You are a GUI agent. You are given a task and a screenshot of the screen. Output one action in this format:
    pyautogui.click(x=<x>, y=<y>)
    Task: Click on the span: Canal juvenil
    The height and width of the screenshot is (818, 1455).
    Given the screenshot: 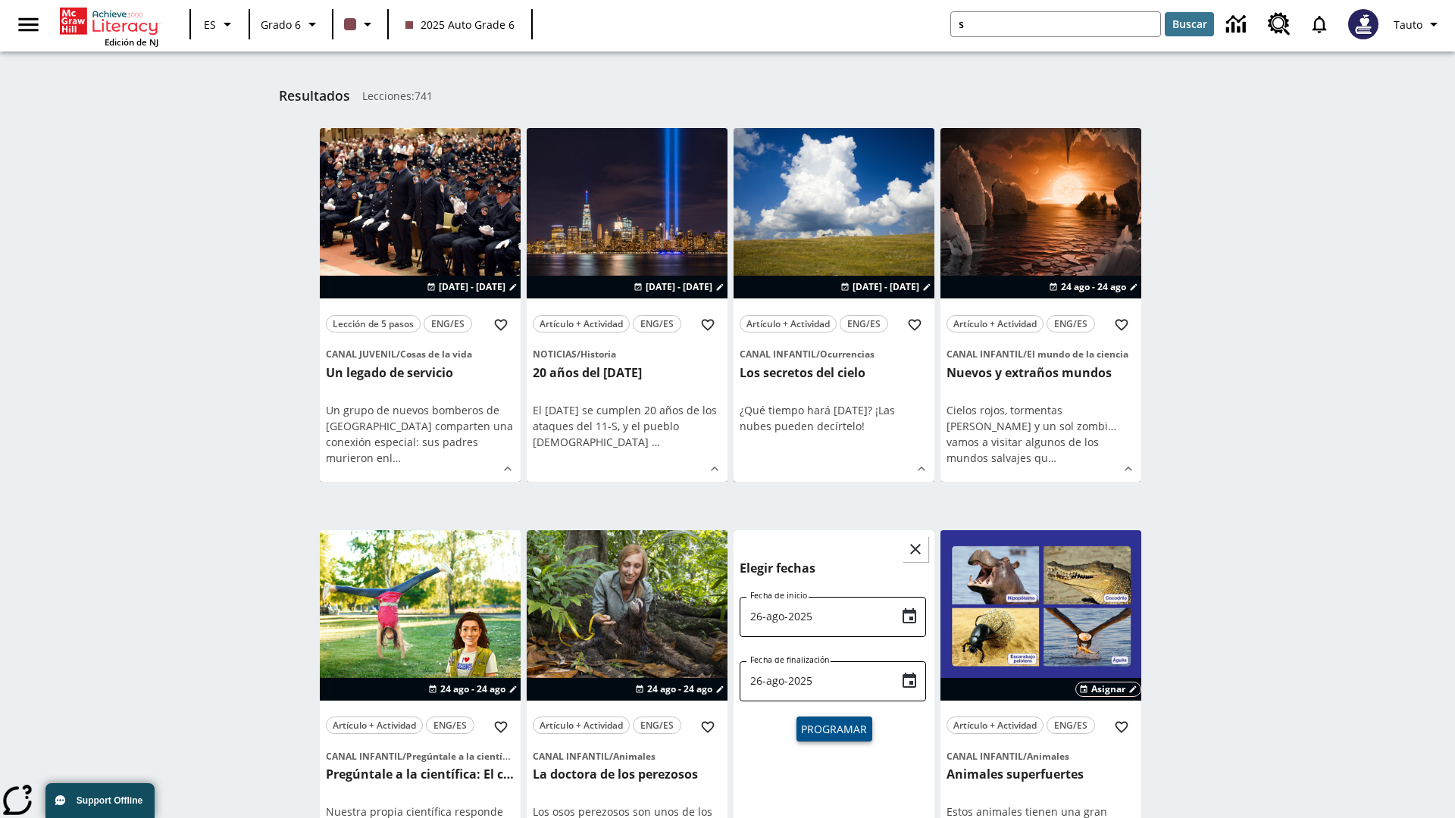 What is the action you would take?
    pyautogui.click(x=361, y=354)
    